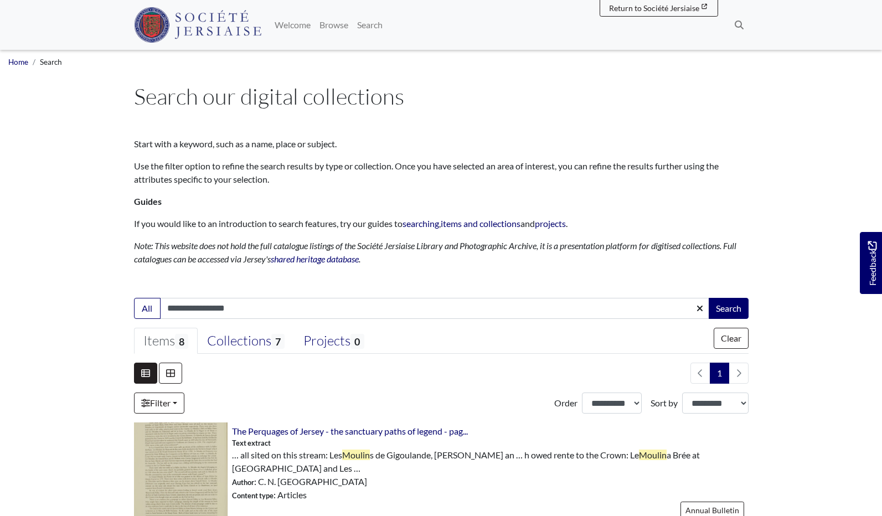 This screenshot has width=882, height=516. I want to click on p: If you would like to an introduction to search features, try our guides to , and ., so click(441, 224).